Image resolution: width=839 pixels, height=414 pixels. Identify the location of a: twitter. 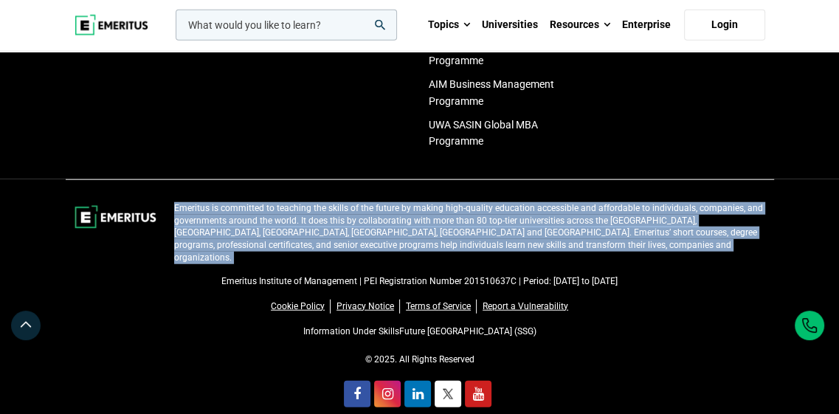
(448, 394).